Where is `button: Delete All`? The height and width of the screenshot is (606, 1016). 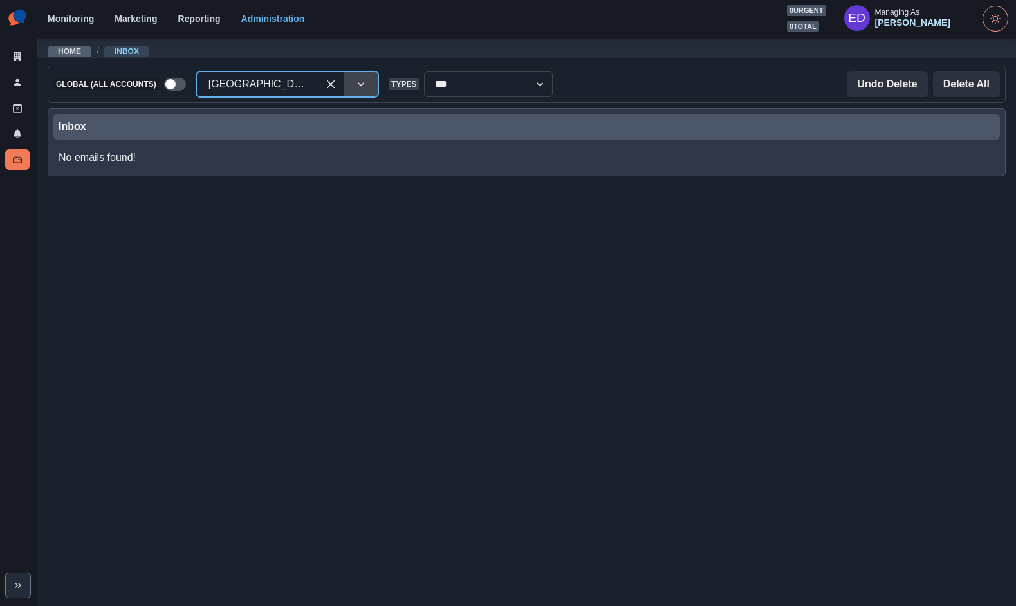 button: Delete All is located at coordinates (967, 84).